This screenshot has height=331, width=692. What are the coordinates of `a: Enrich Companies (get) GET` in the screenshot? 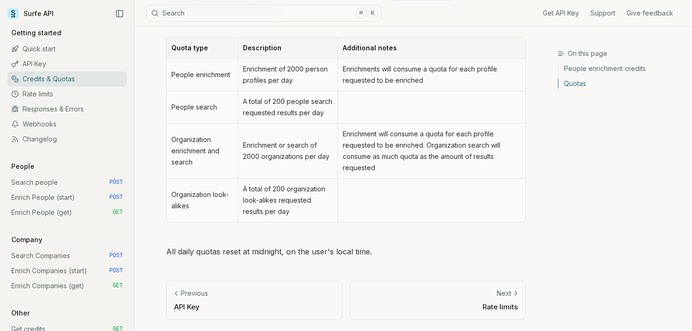 It's located at (67, 286).